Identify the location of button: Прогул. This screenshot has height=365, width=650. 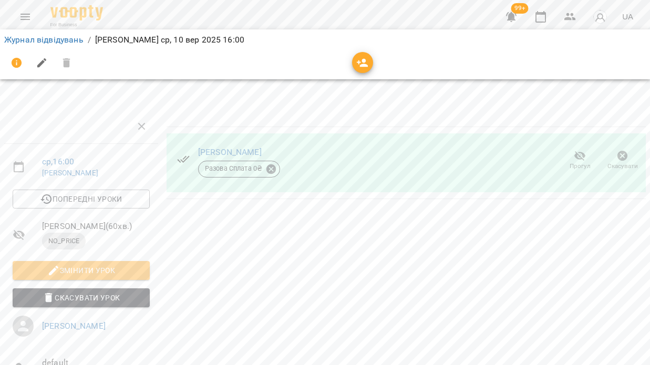
(579, 161).